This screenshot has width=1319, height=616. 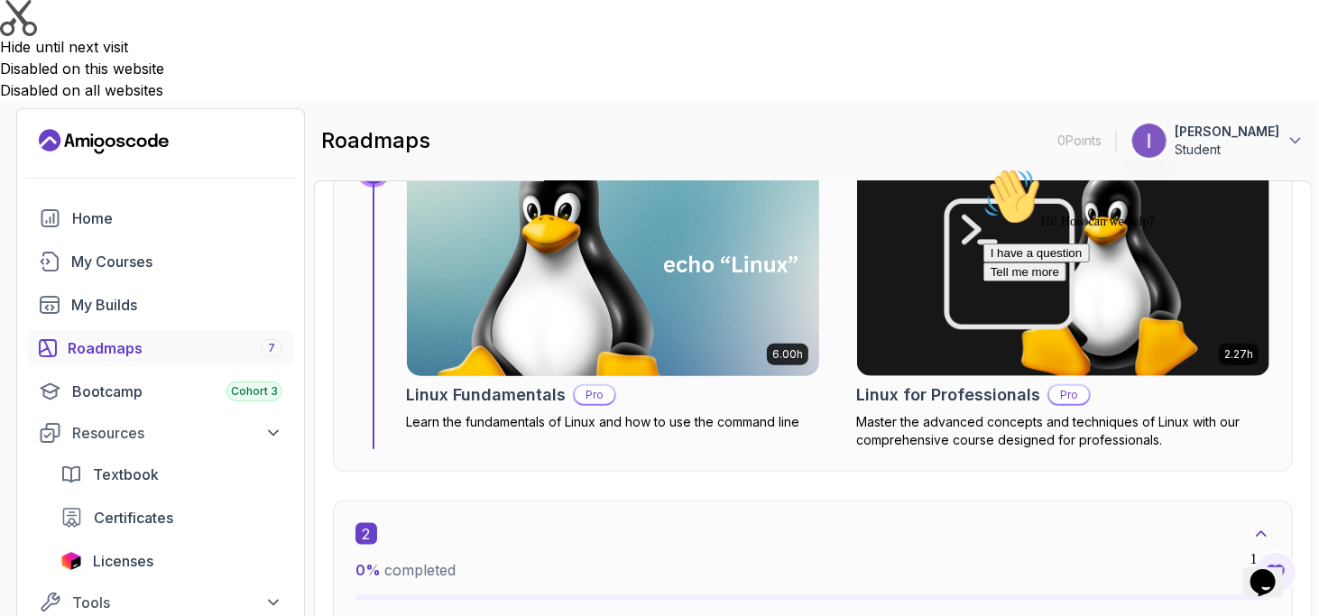 I want to click on a: Linux Fundamentals card6.00hLinux FundamentalsProLearn the fundamentals of Linux and how to use t..., so click(x=613, y=291).